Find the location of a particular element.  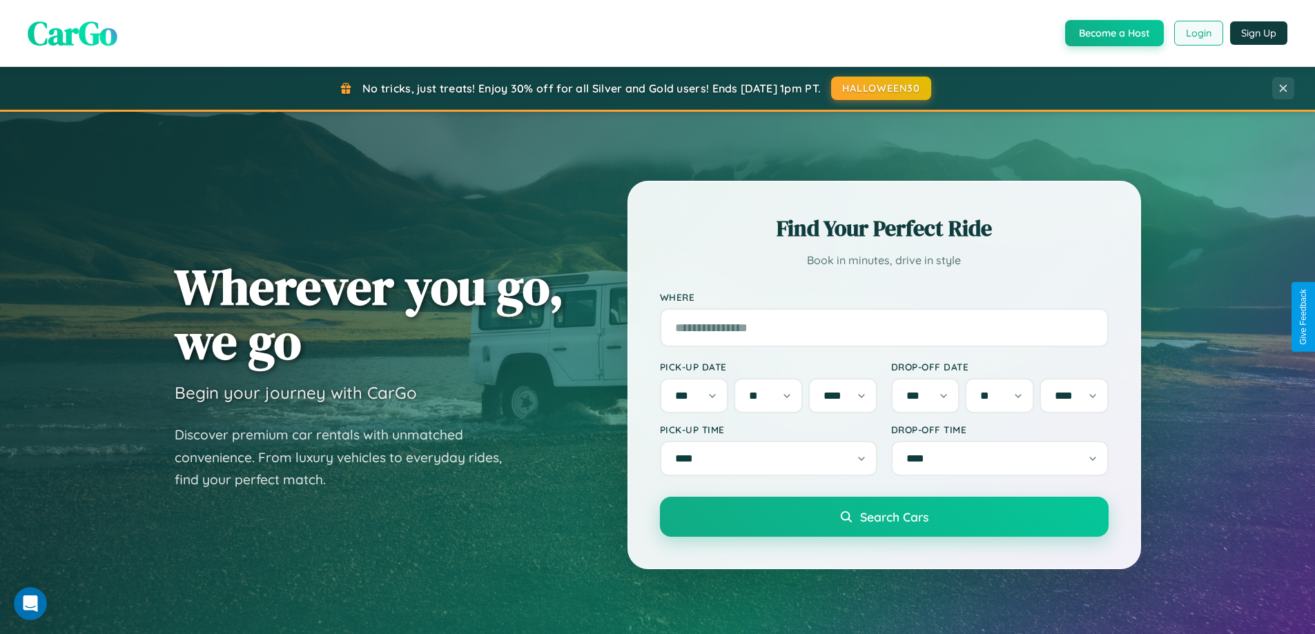

div: Give Feedback is located at coordinates (1303, 317).